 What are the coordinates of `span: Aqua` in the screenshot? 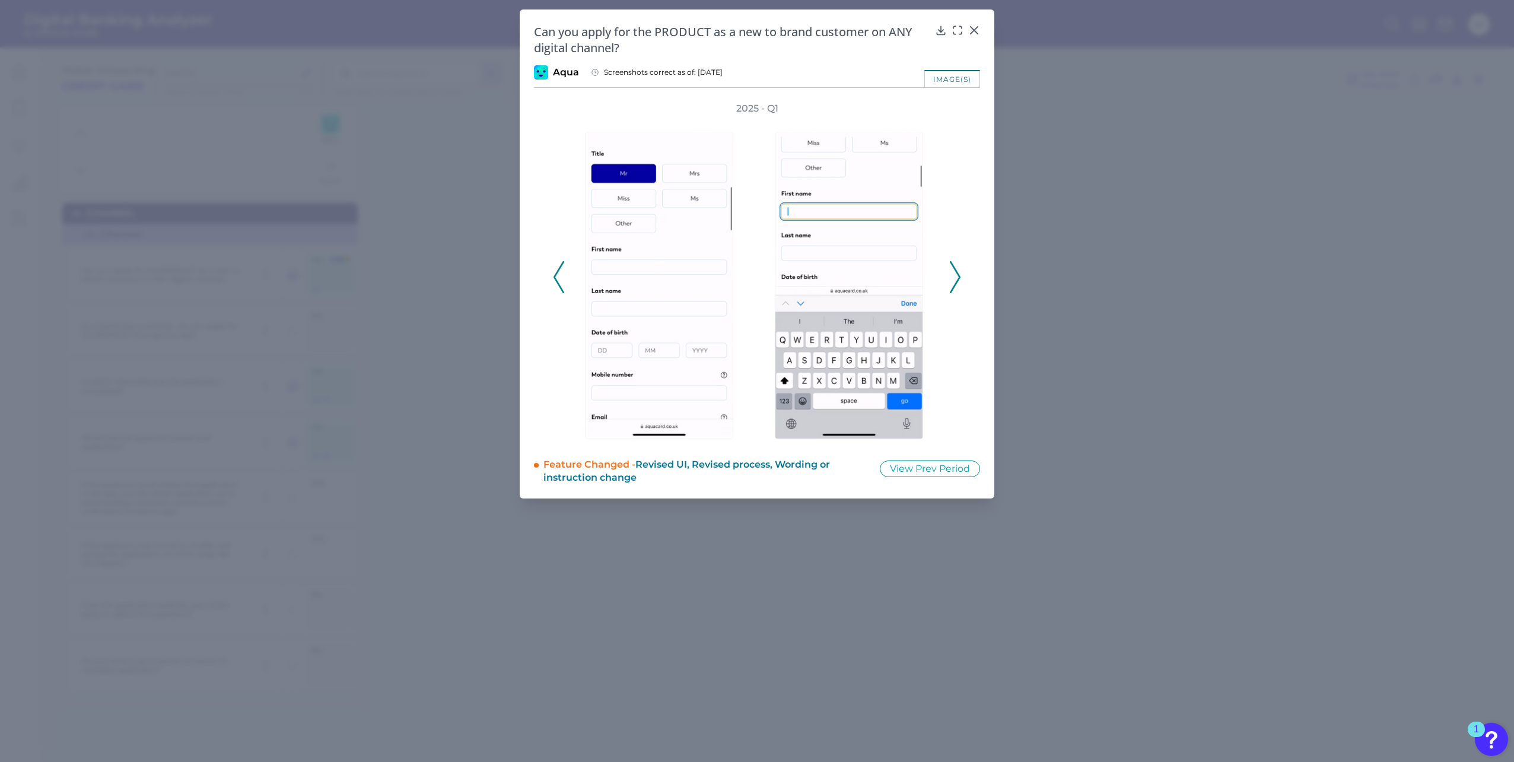 It's located at (566, 72).